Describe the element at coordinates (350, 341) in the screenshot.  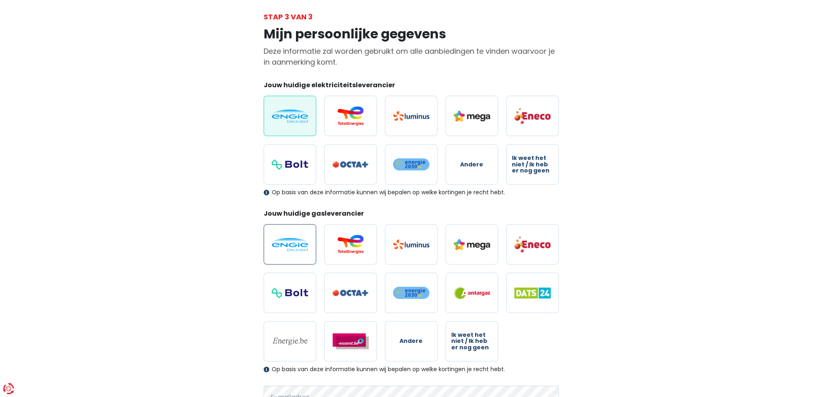
I see `img: Essent` at that location.